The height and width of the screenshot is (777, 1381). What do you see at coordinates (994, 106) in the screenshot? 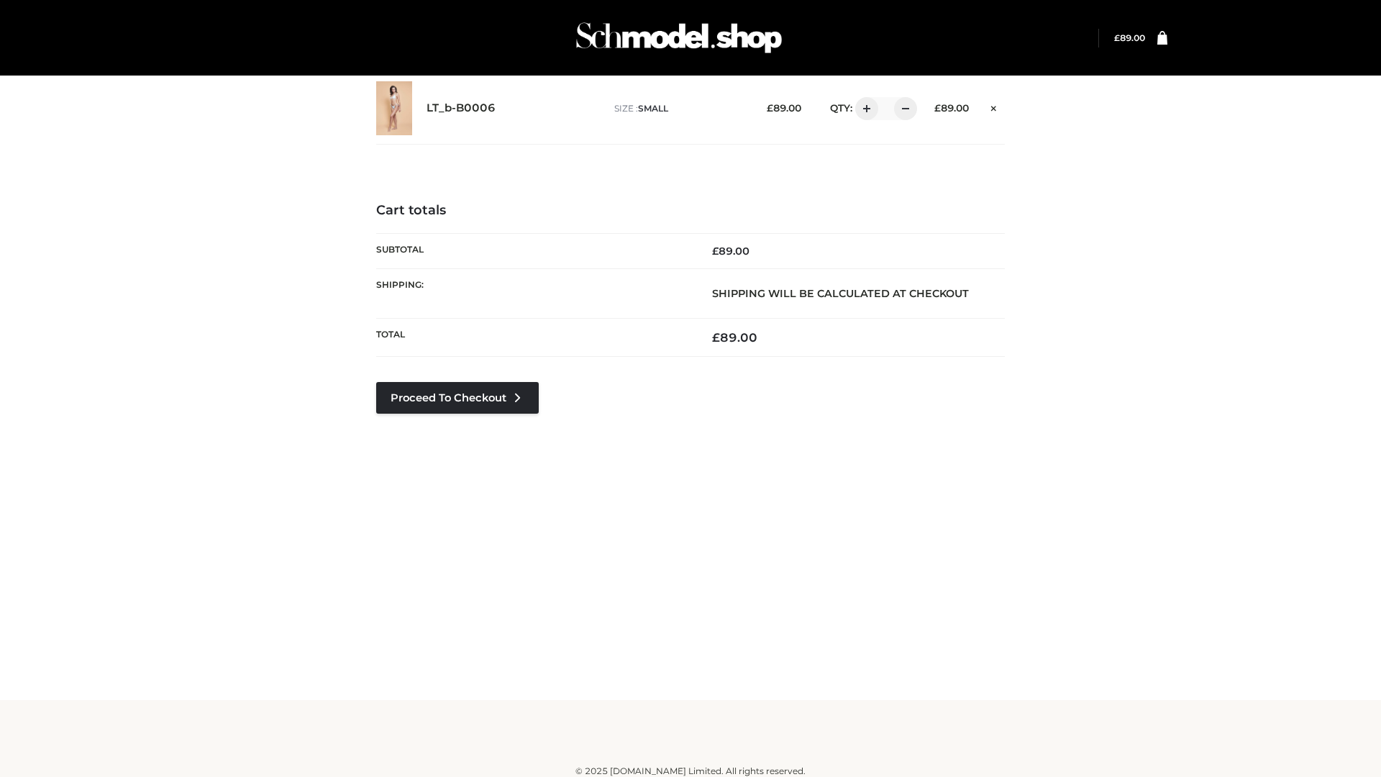
I see `a: Remove this item` at bounding box center [994, 106].